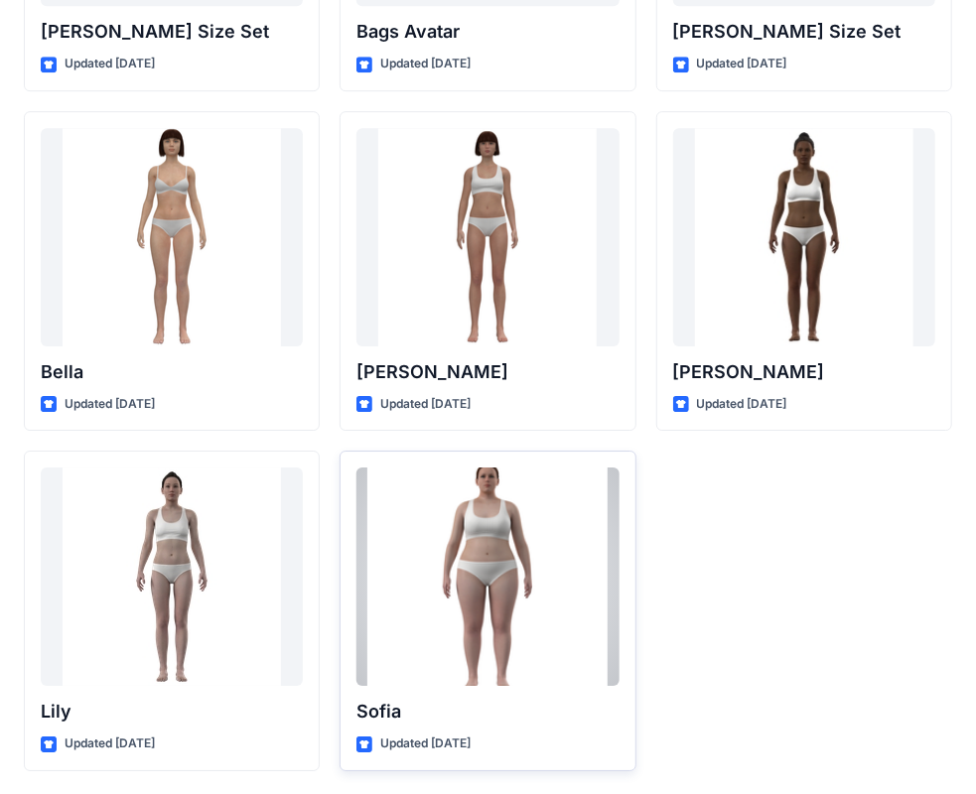  What do you see at coordinates (172, 372) in the screenshot?
I see `p: Bella` at bounding box center [172, 372].